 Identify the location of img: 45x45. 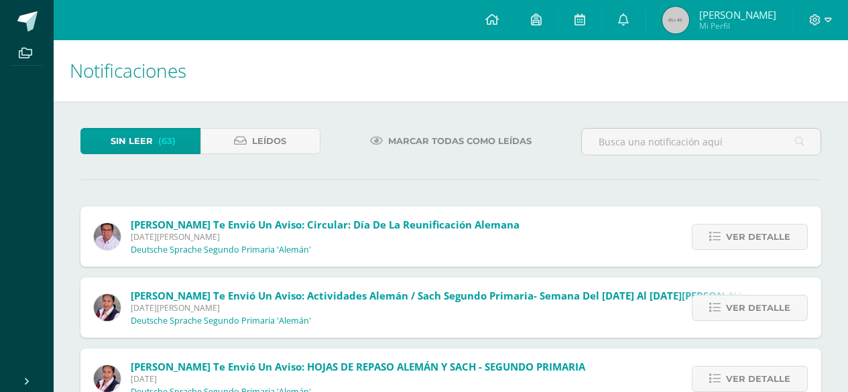
(675, 20).